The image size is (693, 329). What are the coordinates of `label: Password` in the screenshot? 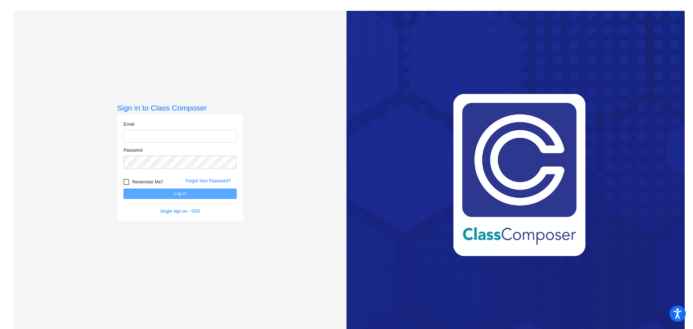 It's located at (133, 150).